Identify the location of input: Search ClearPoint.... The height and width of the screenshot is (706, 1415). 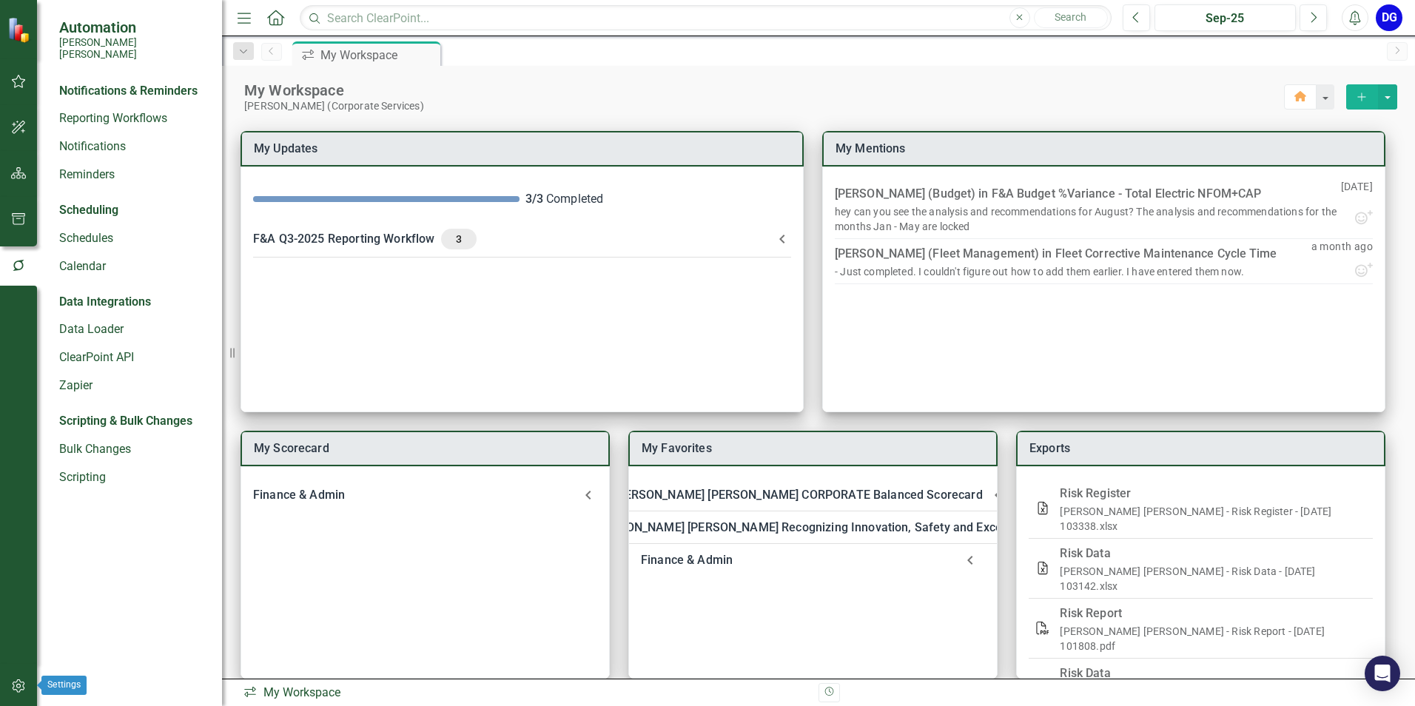
(705, 18).